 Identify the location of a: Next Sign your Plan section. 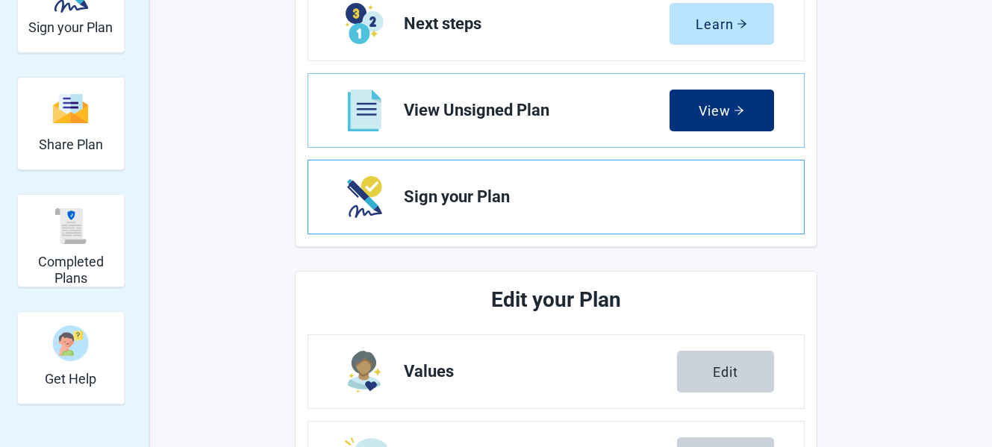
(556, 197).